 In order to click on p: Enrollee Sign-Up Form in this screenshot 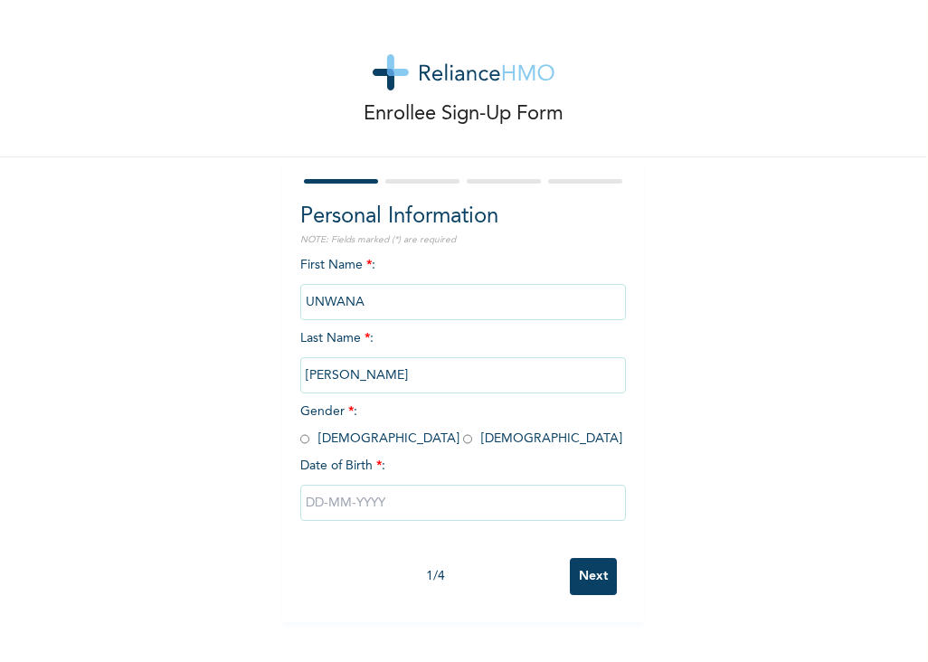, I will do `click(463, 114)`.